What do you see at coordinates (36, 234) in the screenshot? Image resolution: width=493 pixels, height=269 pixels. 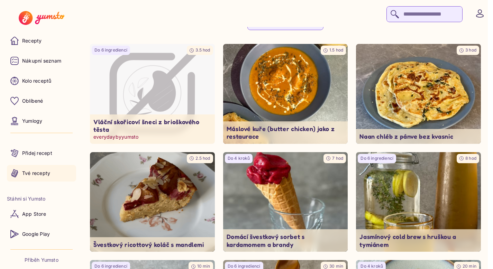 I see `p: Google Play` at bounding box center [36, 234].